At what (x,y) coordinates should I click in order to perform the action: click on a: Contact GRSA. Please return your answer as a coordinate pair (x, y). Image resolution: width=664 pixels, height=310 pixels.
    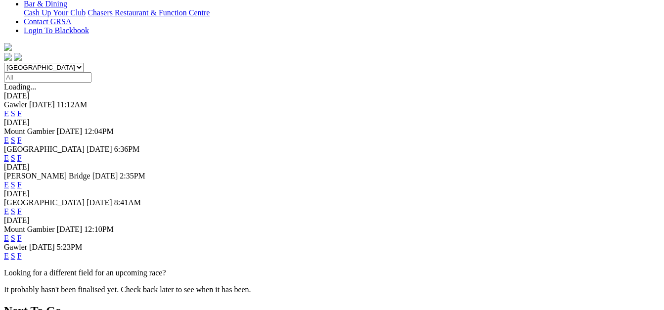
    Looking at the image, I should click on (47, 21).